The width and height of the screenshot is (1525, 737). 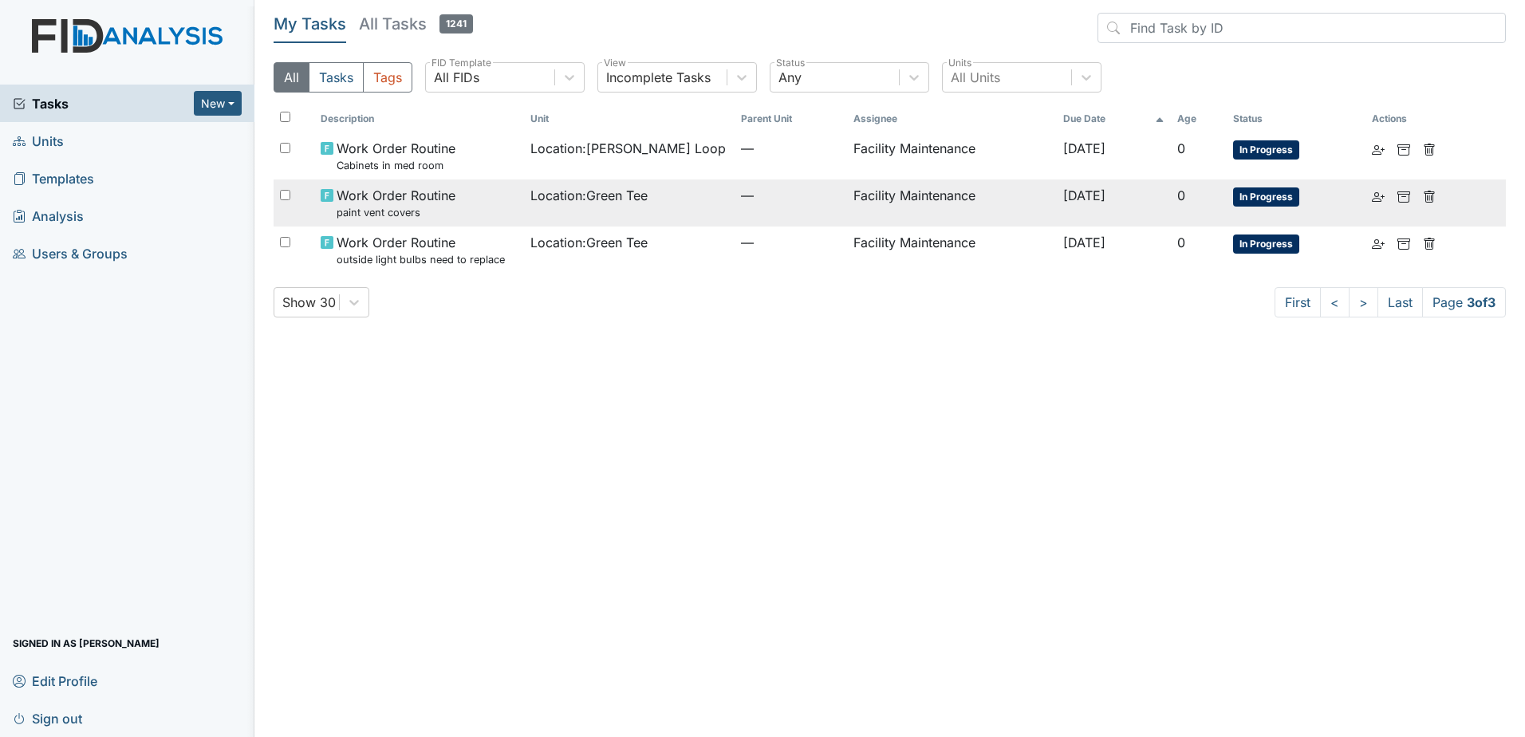 I want to click on nav: task-pagination, so click(x=1390, y=302).